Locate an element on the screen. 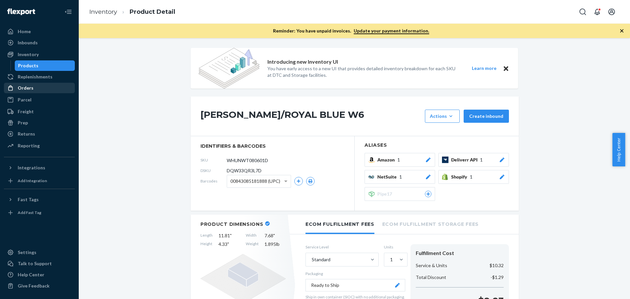 This screenshot has height=299, width=630. span: 7.68 is located at coordinates (275, 236).